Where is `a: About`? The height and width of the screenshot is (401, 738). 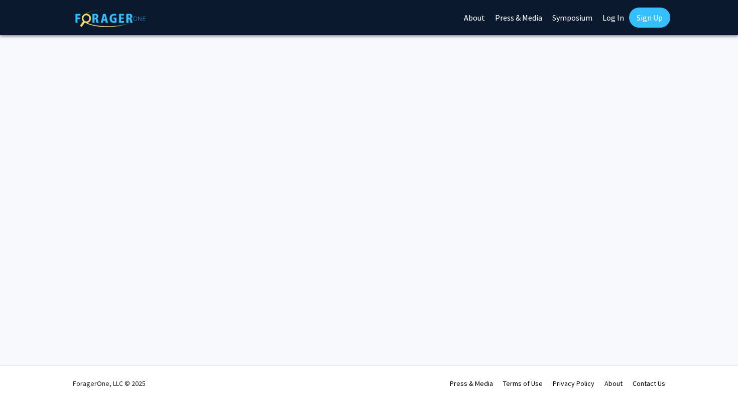 a: About is located at coordinates (613, 383).